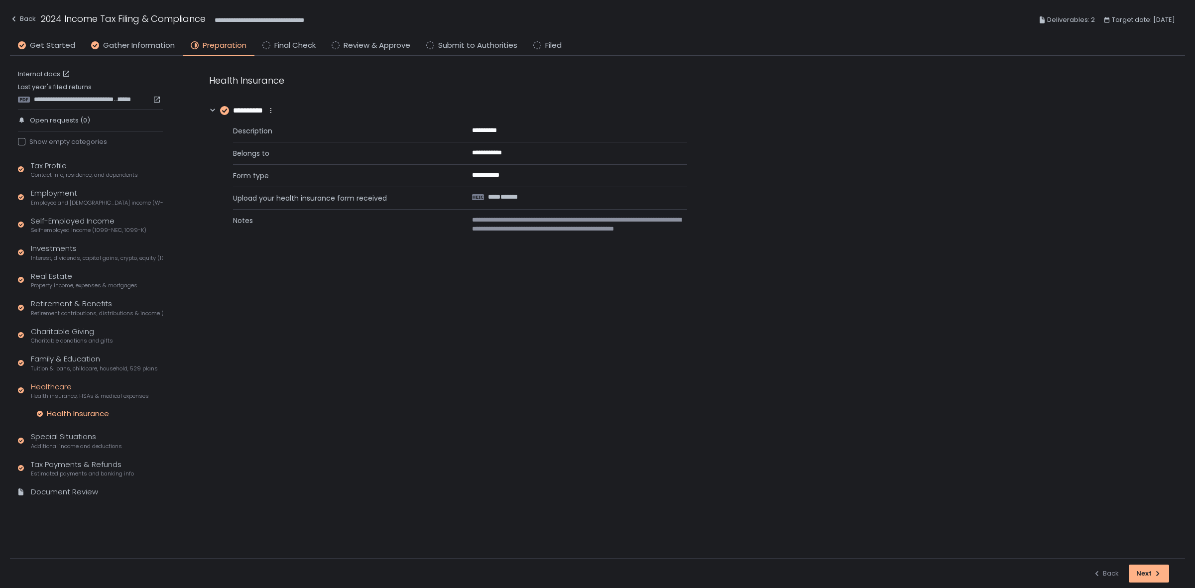  I want to click on span: Contact info, residence, and dependents, so click(84, 175).